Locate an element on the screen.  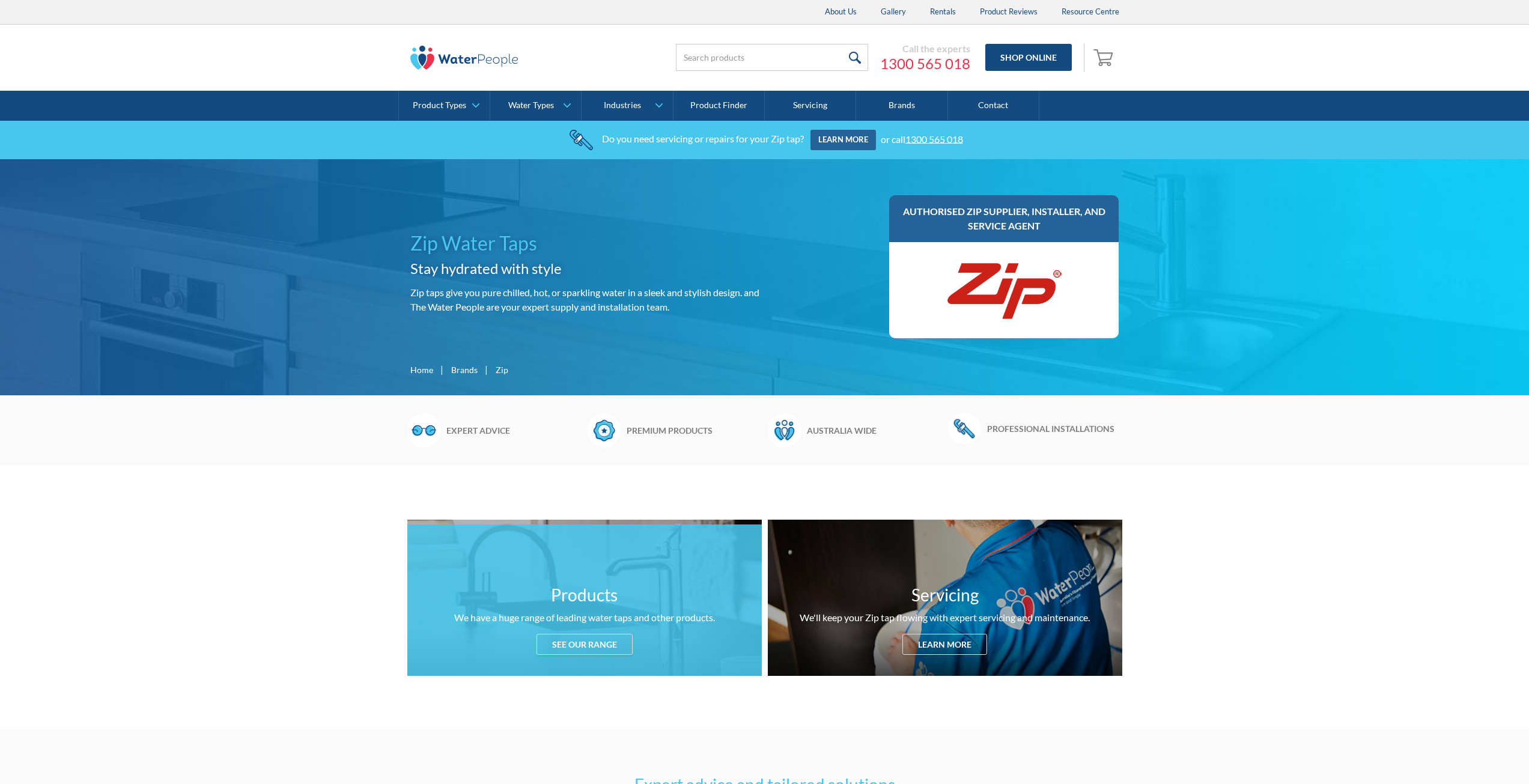
h6: Premium products is located at coordinates (694, 430).